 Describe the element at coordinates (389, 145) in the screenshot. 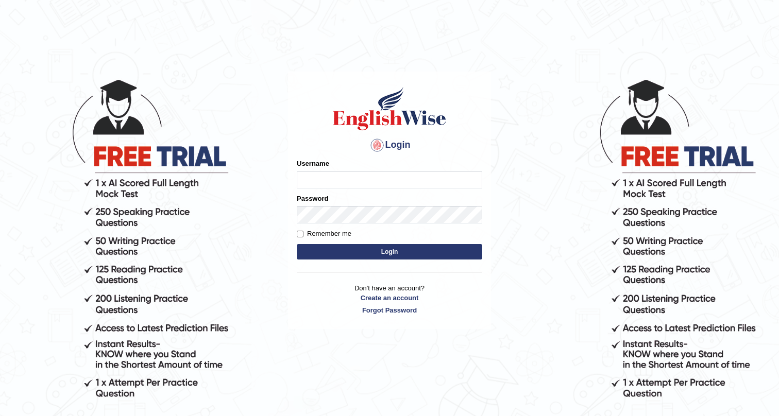

I see `h4: Login` at that location.